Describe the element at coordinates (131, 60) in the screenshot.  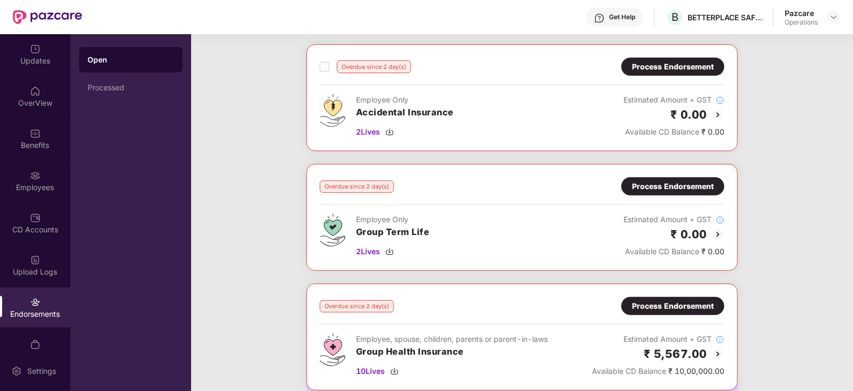
I see `div: Open` at that location.